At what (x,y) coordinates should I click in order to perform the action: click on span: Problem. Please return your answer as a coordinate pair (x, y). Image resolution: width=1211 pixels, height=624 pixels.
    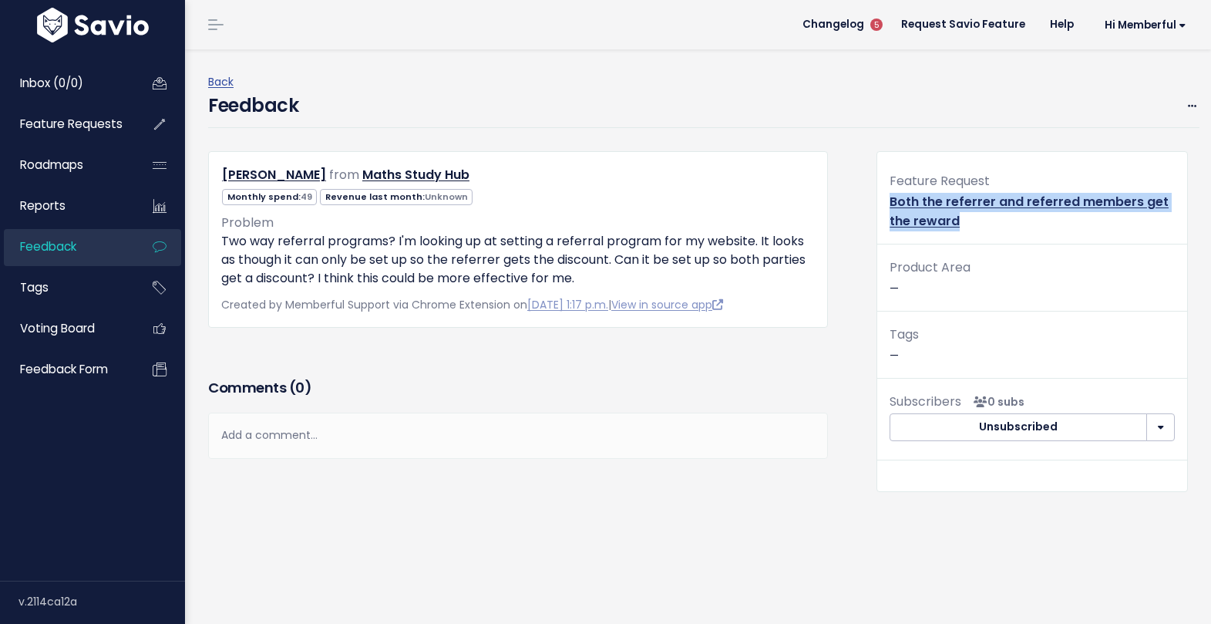
    Looking at the image, I should click on (247, 222).